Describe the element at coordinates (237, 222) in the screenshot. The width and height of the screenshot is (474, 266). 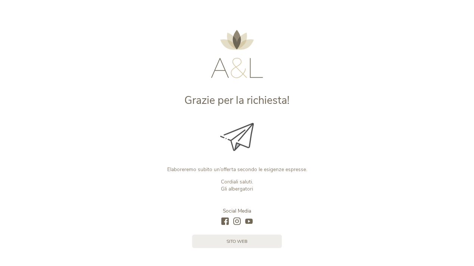
I see `a: instagram` at that location.